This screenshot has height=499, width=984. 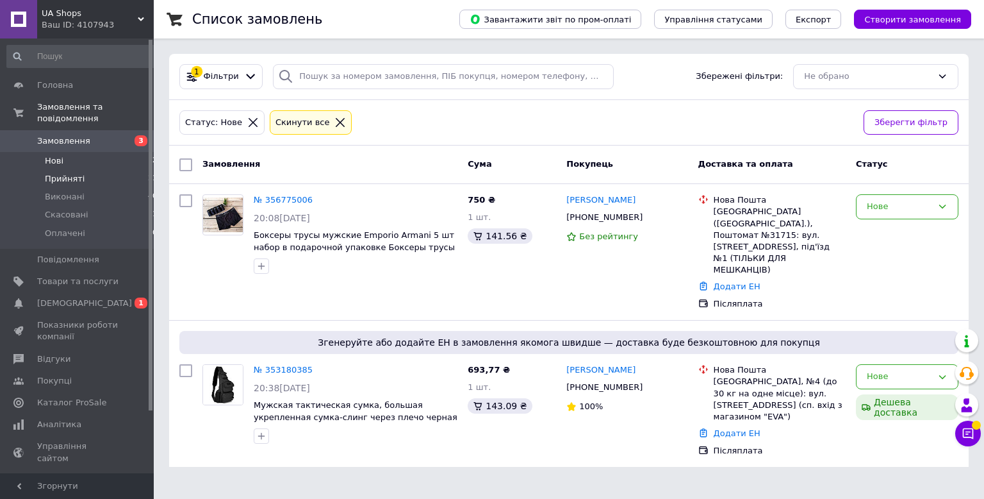 I want to click on span: Cума, so click(x=479, y=163).